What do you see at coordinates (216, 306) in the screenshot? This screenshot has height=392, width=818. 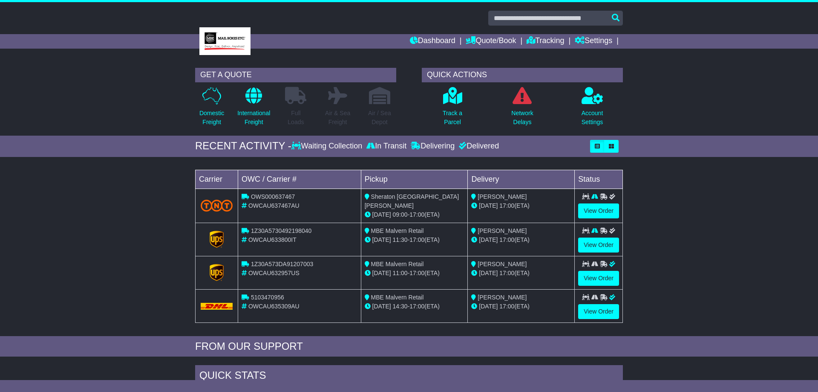 I see `img: DHL.png` at bounding box center [216, 306].